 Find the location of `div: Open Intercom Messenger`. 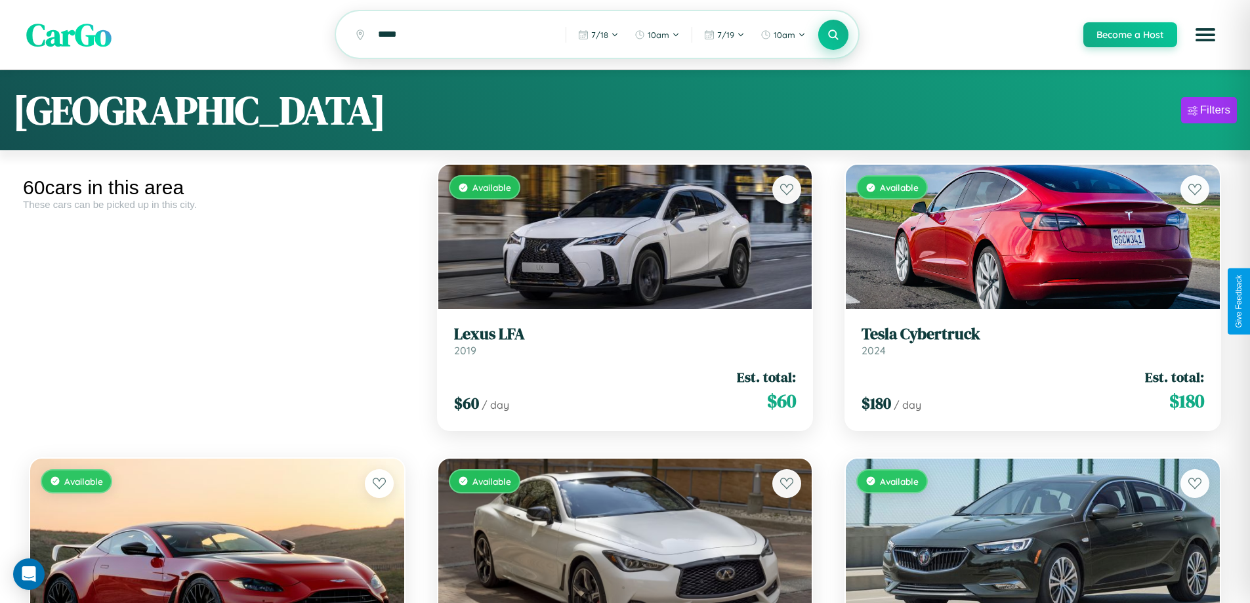

div: Open Intercom Messenger is located at coordinates (29, 574).